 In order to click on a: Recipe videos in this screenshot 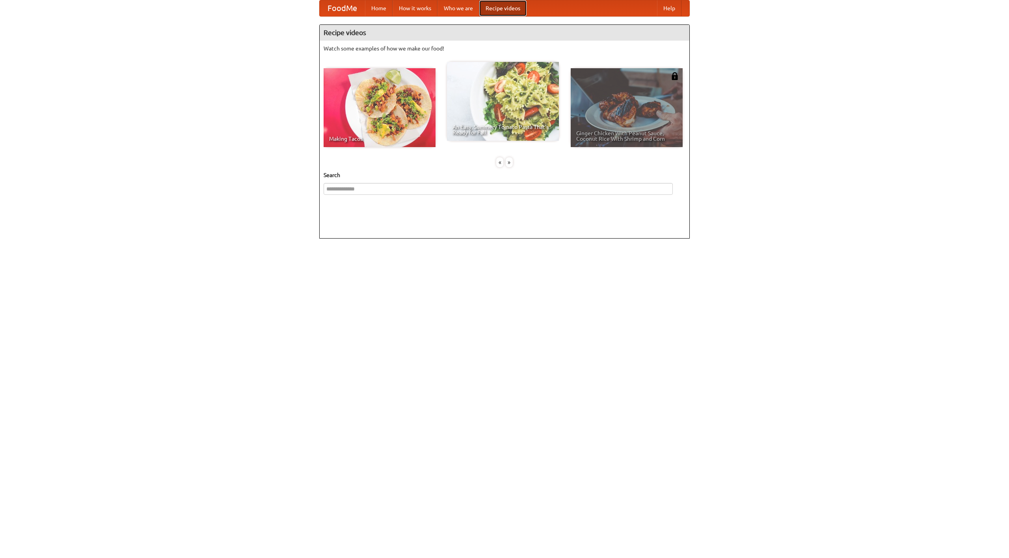, I will do `click(503, 8)`.